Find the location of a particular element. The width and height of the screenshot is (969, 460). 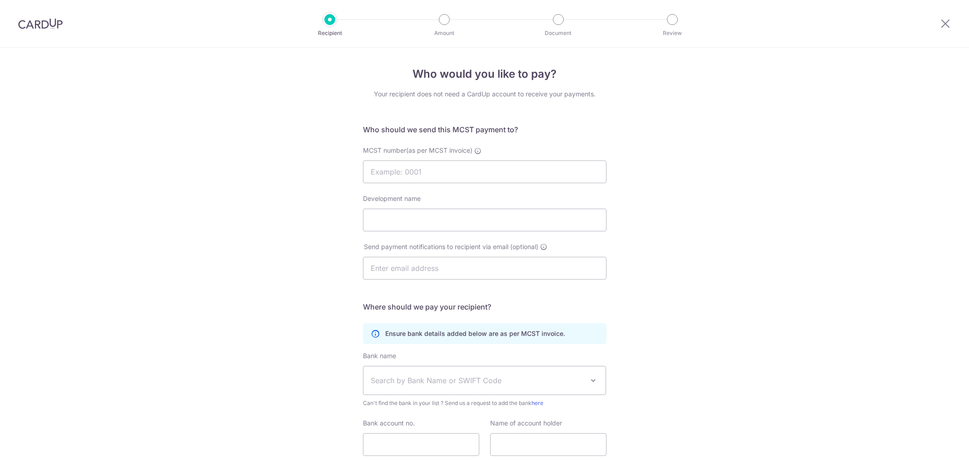

p: Amount is located at coordinates (444, 33).